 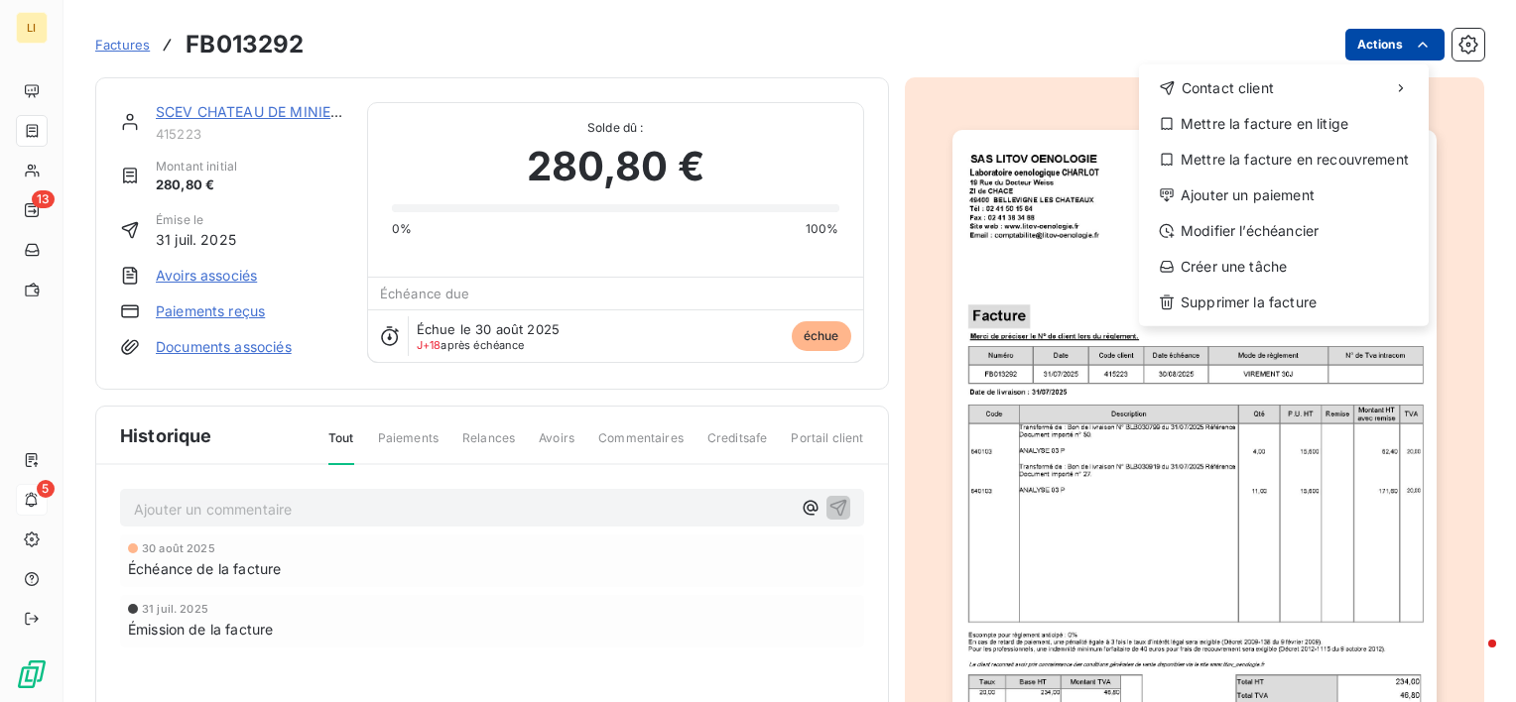 What do you see at coordinates (1284, 124) in the screenshot?
I see `div: Mettre la facture en litige` at bounding box center [1284, 124].